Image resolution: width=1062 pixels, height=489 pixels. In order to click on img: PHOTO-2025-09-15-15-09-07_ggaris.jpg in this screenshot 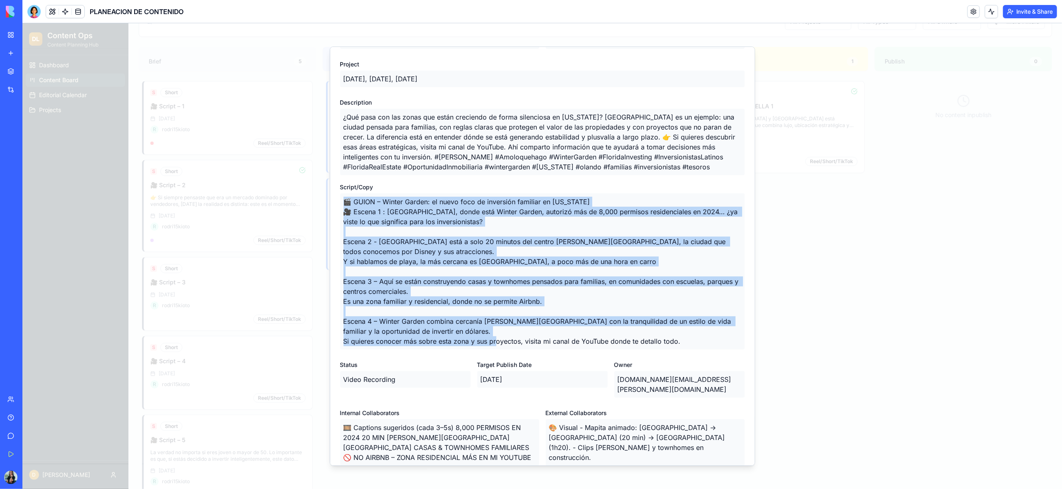, I will do `click(11, 478)`.